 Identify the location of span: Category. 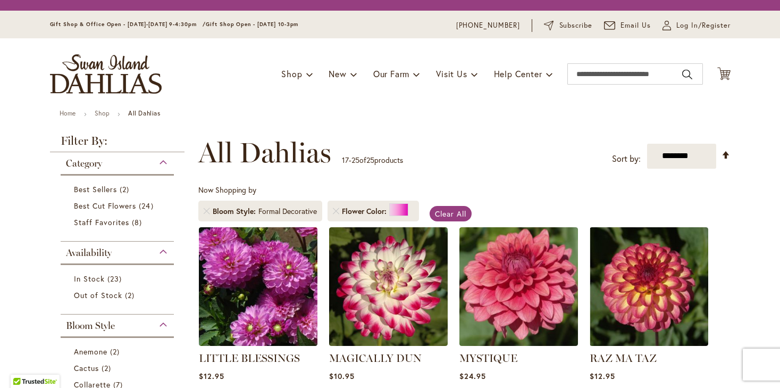
(84, 163).